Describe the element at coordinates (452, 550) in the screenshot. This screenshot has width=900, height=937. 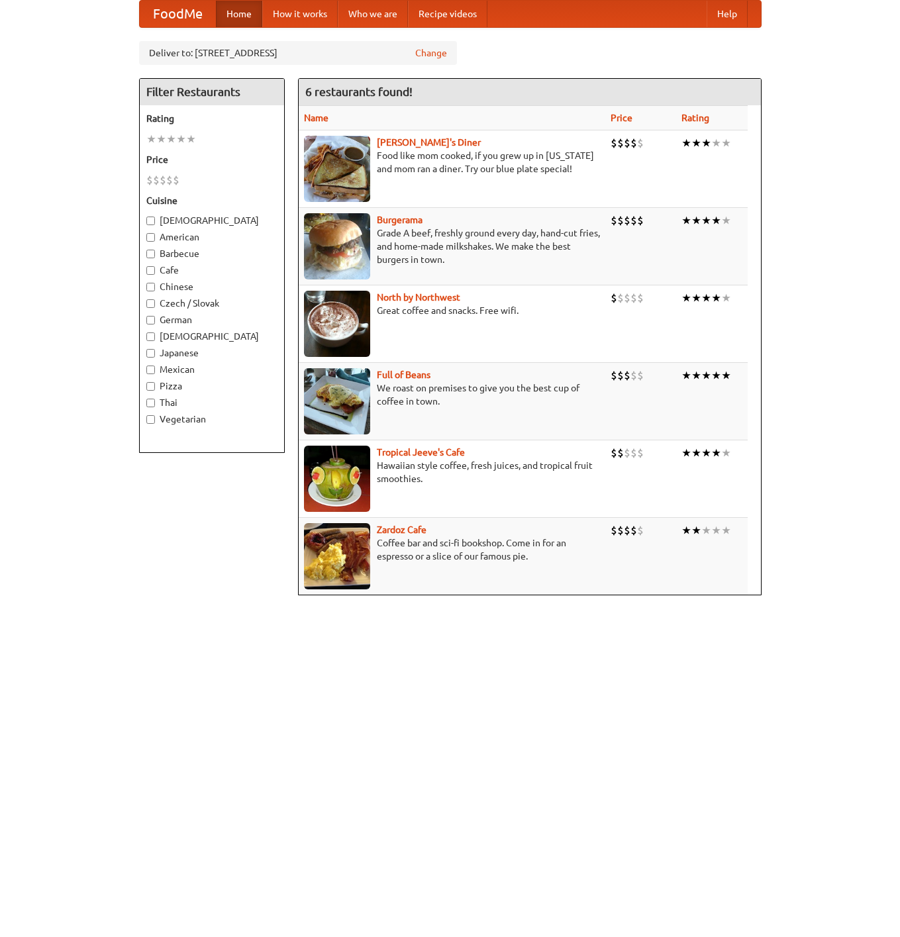
I see `p: Coffee bar and sci-fi bookshop. Come in for an espresso or a slice of our famous pie.` at that location.